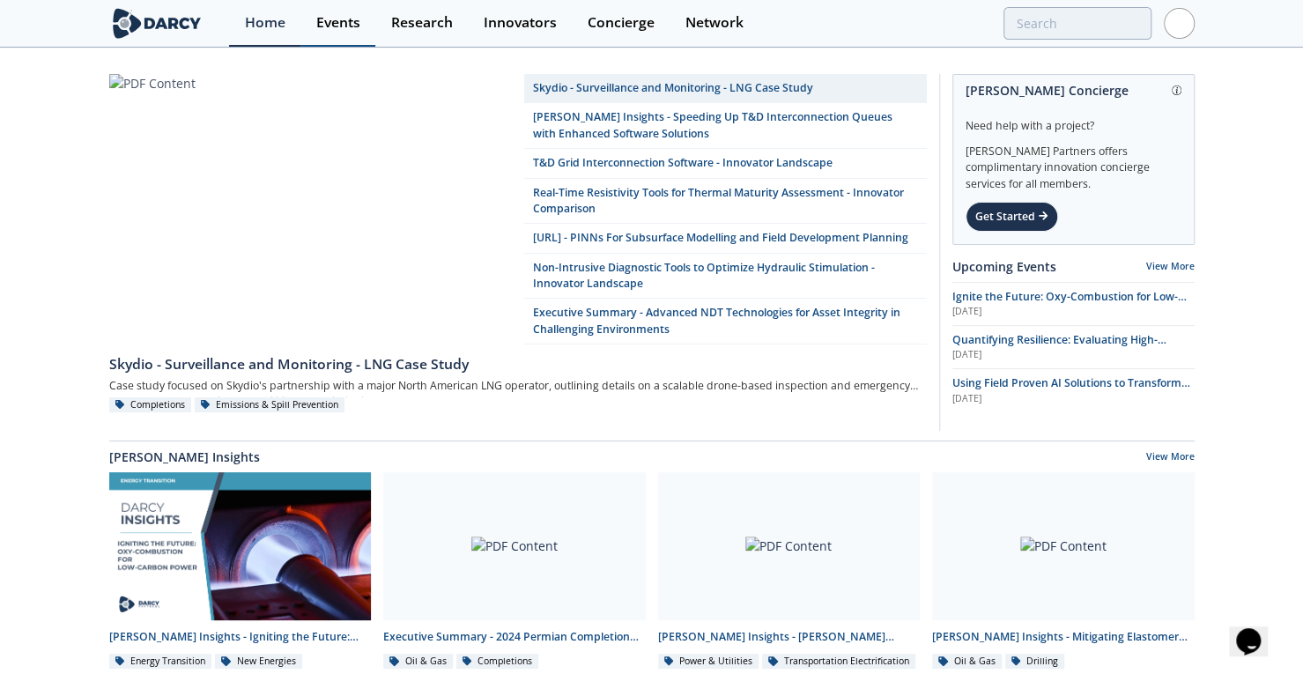 The height and width of the screenshot is (674, 1303). What do you see at coordinates (518, 365) in the screenshot?
I see `div: Skydio - Surveillance and Monitoring - LNG Case Study` at bounding box center [518, 365].